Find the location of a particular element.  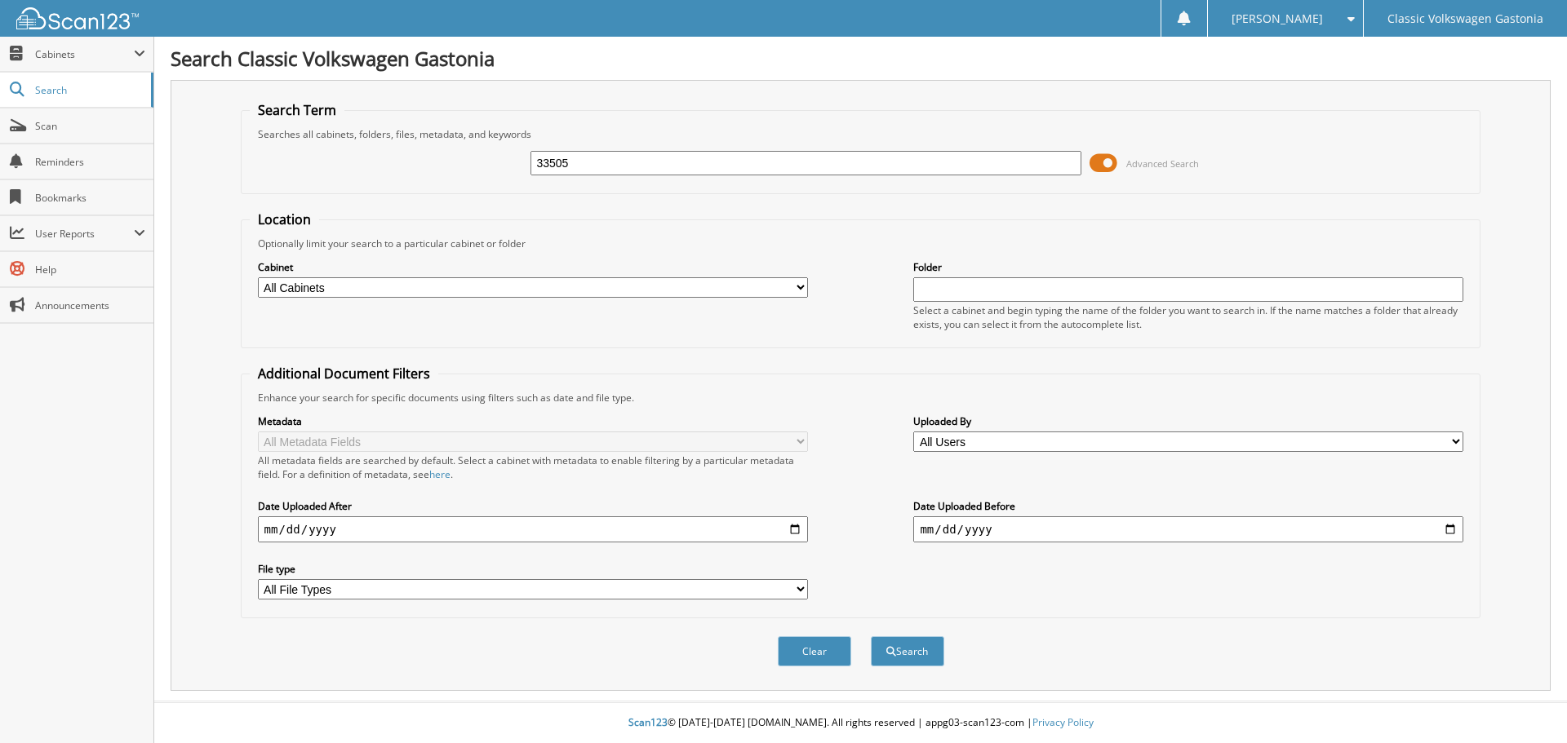

a: here is located at coordinates (440, 474).